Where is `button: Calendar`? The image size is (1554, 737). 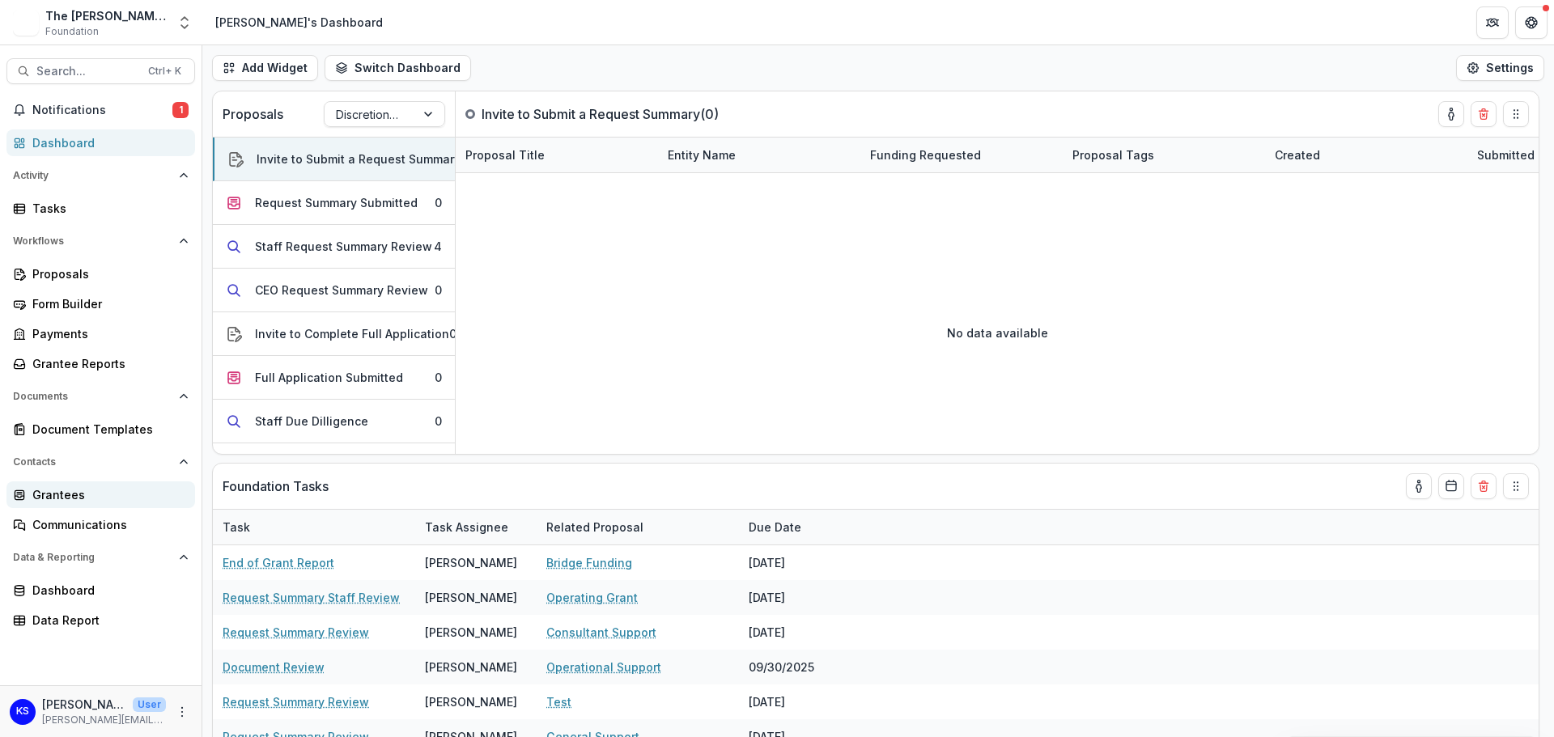 button: Calendar is located at coordinates (1451, 486).